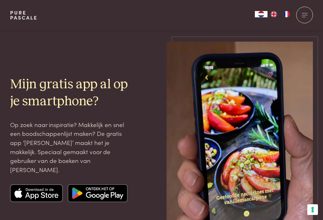 This screenshot has width=323, height=220. I want to click on p: Op zoek naar inspiratie? Makkelijk en snel een boodschappenlijst maken? De gratis app ‘[PERSON_NA..., so click(70, 147).